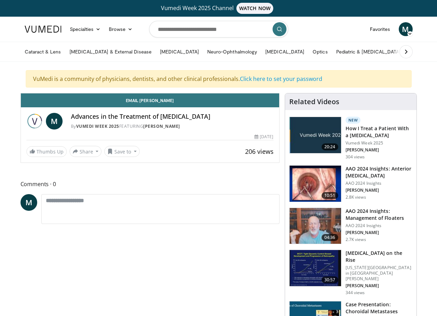 Image resolution: width=437 pixels, height=316 pixels. Describe the element at coordinates (98, 126) in the screenshot. I see `a: Vumedi Week 2025` at that location.